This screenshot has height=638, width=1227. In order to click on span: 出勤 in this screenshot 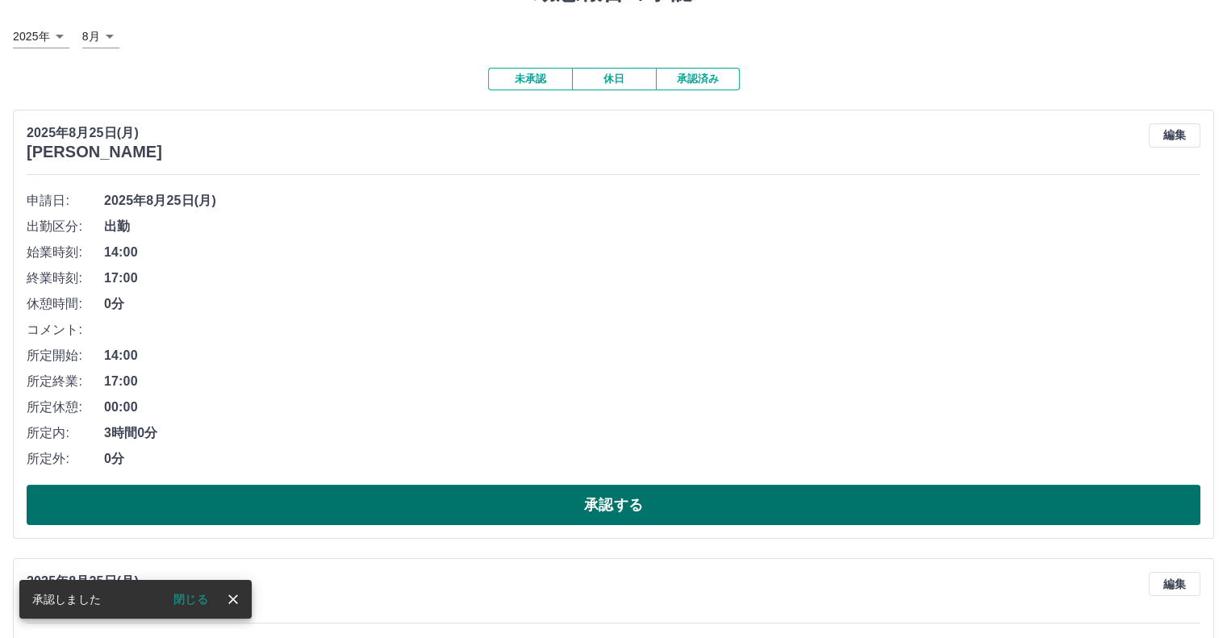, I will do `click(652, 227)`.